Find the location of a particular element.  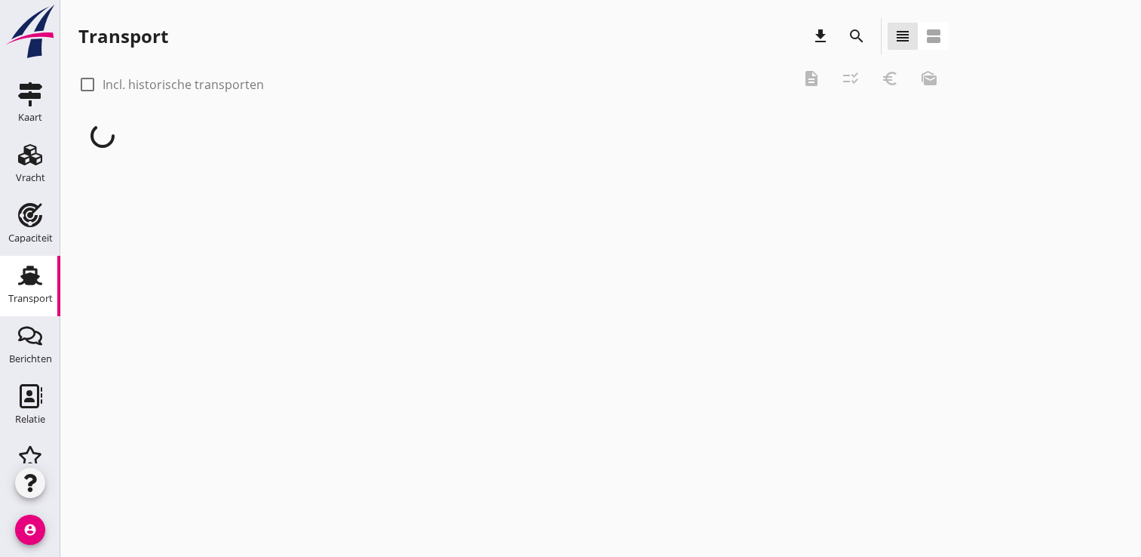

div: Berichten is located at coordinates (30, 358).